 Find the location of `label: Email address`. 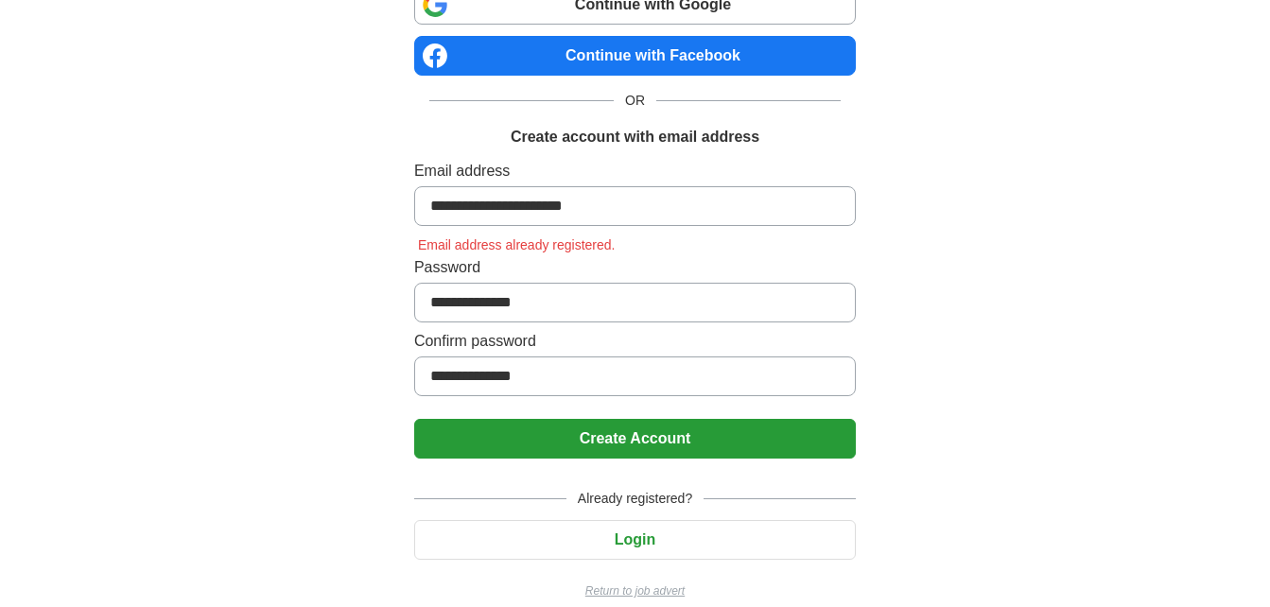

label: Email address is located at coordinates (635, 171).